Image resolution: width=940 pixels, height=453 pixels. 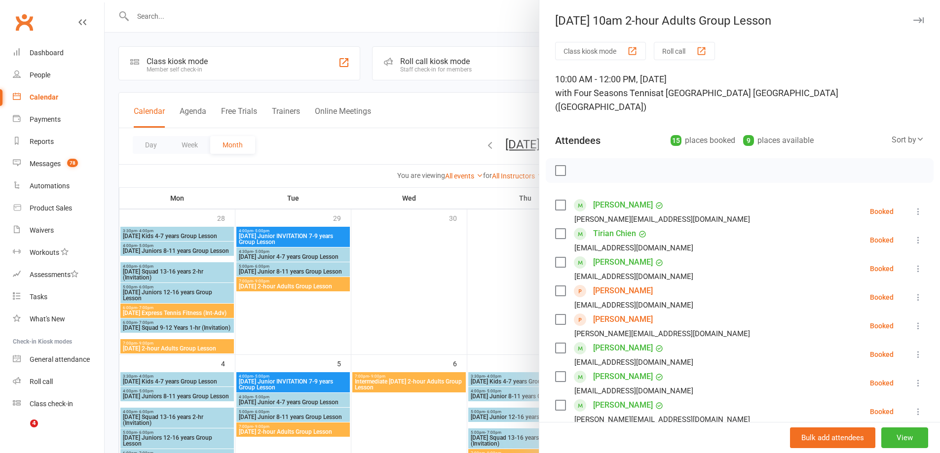 I want to click on a: Automations, so click(x=58, y=186).